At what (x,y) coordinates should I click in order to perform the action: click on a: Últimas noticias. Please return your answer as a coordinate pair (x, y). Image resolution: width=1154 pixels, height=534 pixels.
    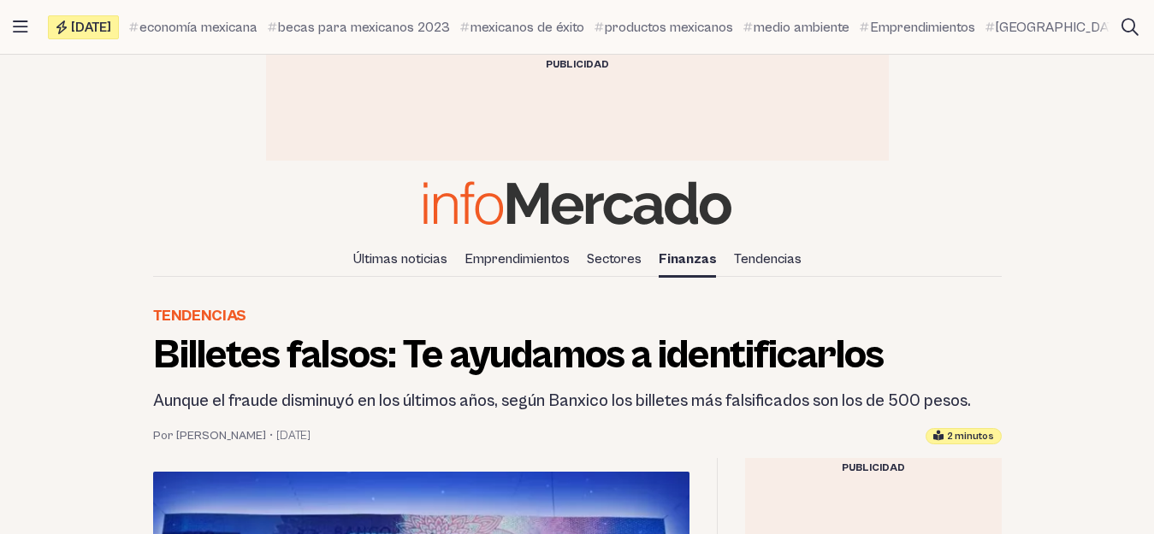
    Looking at the image, I should click on (400, 259).